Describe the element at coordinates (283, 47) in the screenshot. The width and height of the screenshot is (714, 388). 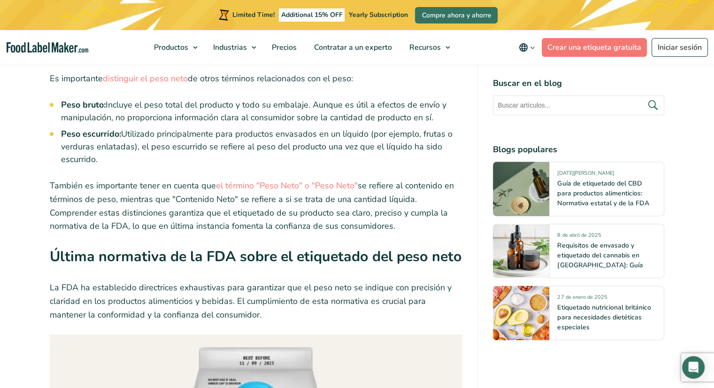
I see `span: Precios` at that location.